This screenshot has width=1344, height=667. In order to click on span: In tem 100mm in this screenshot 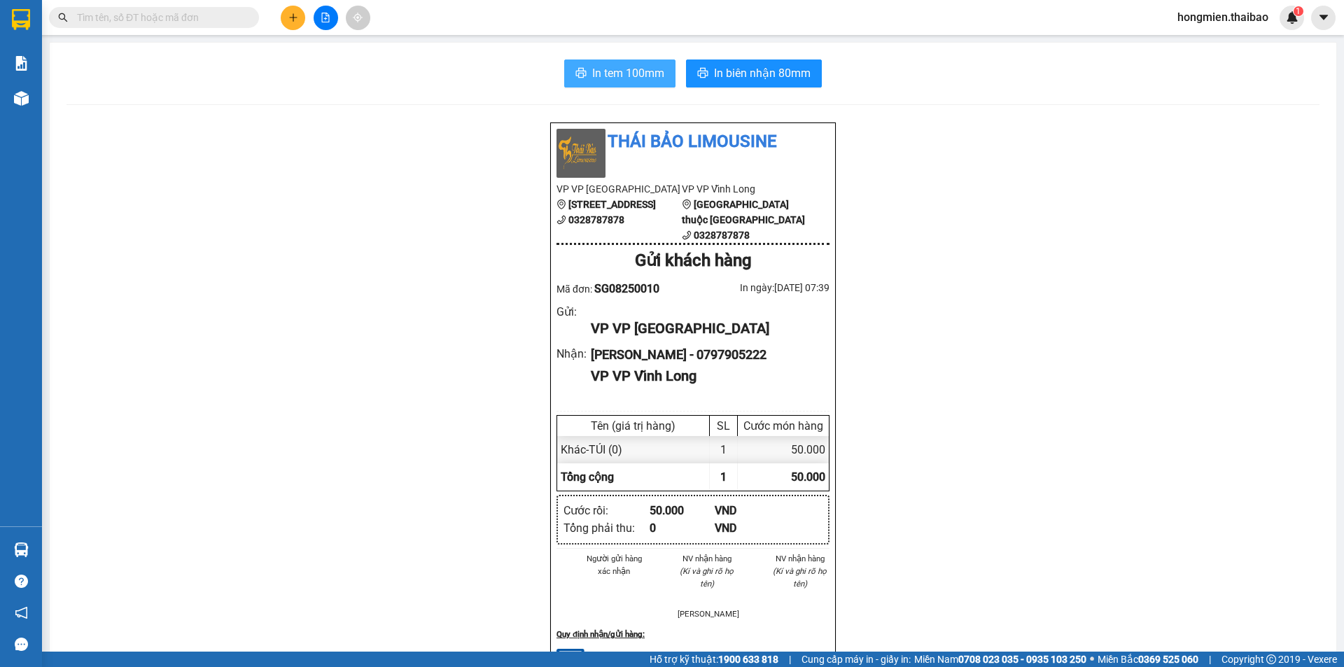, I will do `click(628, 73)`.